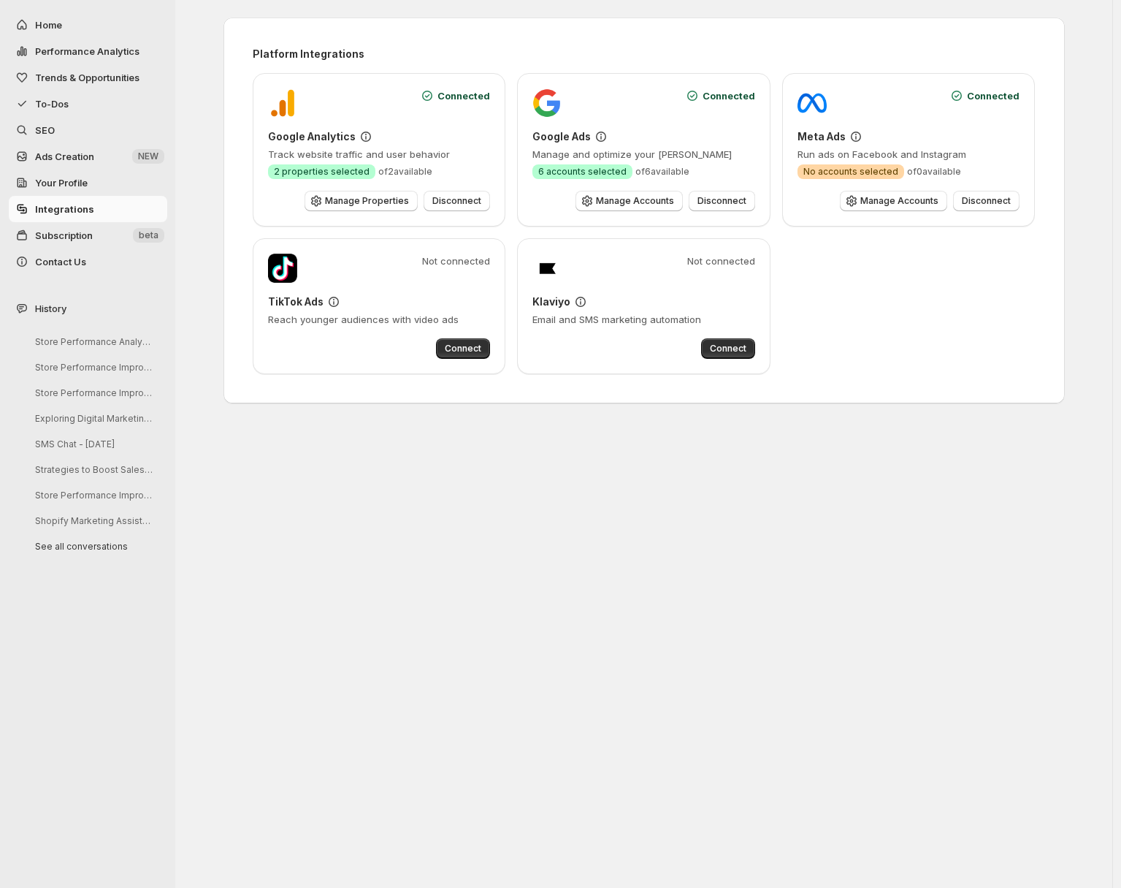 This screenshot has height=888, width=1121. What do you see at coordinates (93, 520) in the screenshot?
I see `button: Shopify Marketing Assistant Onboarding` at bounding box center [93, 520].